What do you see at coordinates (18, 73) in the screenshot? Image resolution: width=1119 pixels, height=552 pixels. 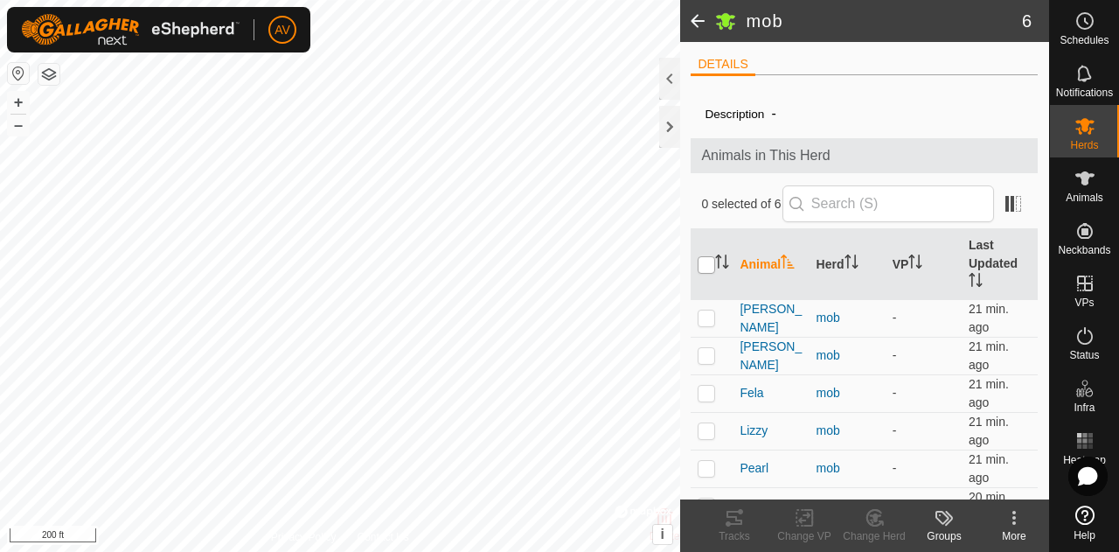 I see `button: Reset Map` at bounding box center [18, 73].